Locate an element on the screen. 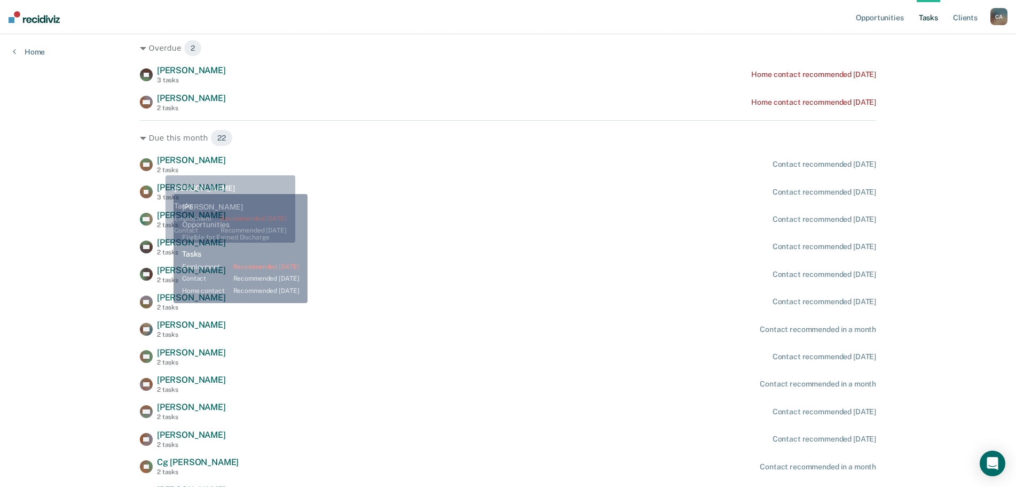  span: 2 is located at coordinates (193, 48).